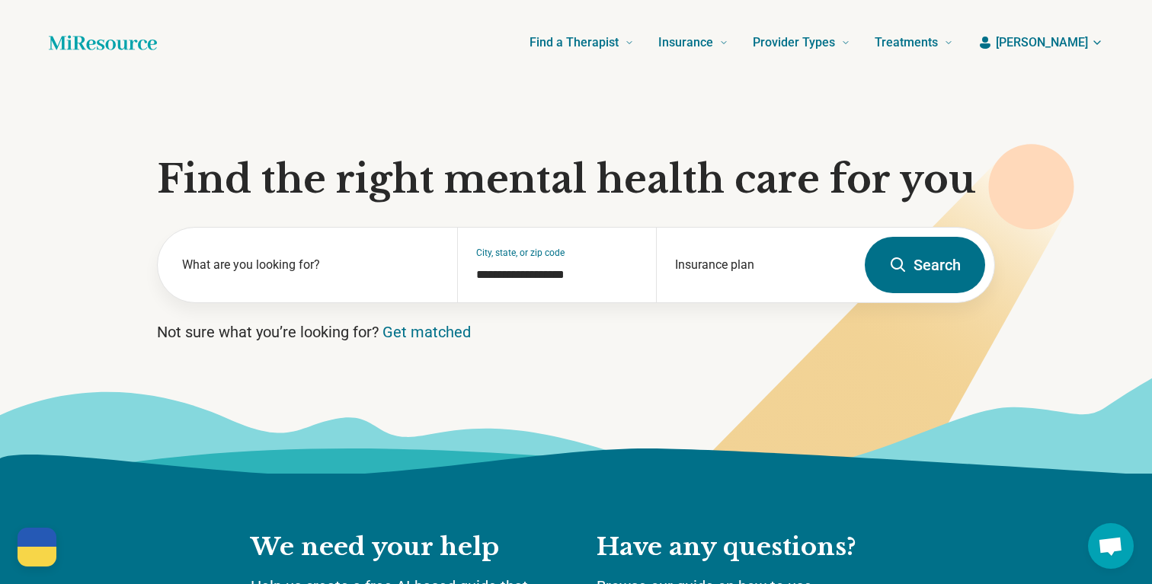 This screenshot has height=584, width=1152. What do you see at coordinates (574, 43) in the screenshot?
I see `span: Find a Therapist` at bounding box center [574, 43].